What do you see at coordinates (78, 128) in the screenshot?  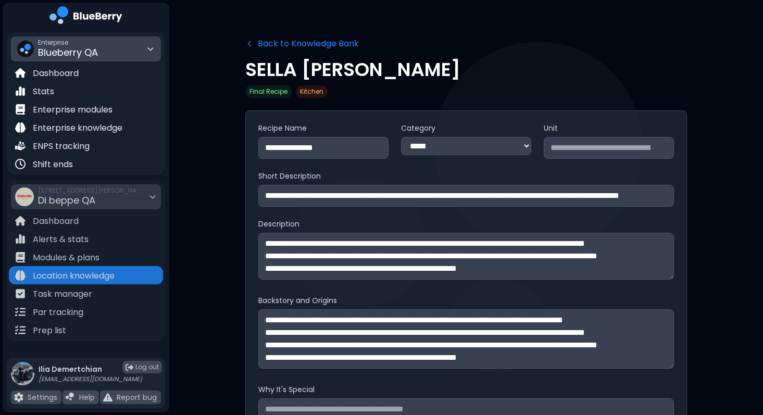 I see `p: Enterprise knowledge` at bounding box center [78, 128].